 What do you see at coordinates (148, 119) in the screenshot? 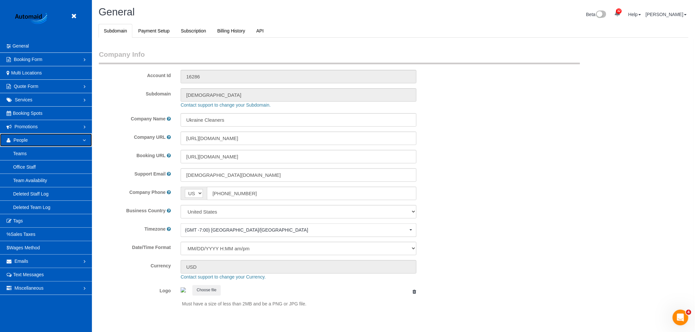
I see `label: Company Name` at bounding box center [148, 119].